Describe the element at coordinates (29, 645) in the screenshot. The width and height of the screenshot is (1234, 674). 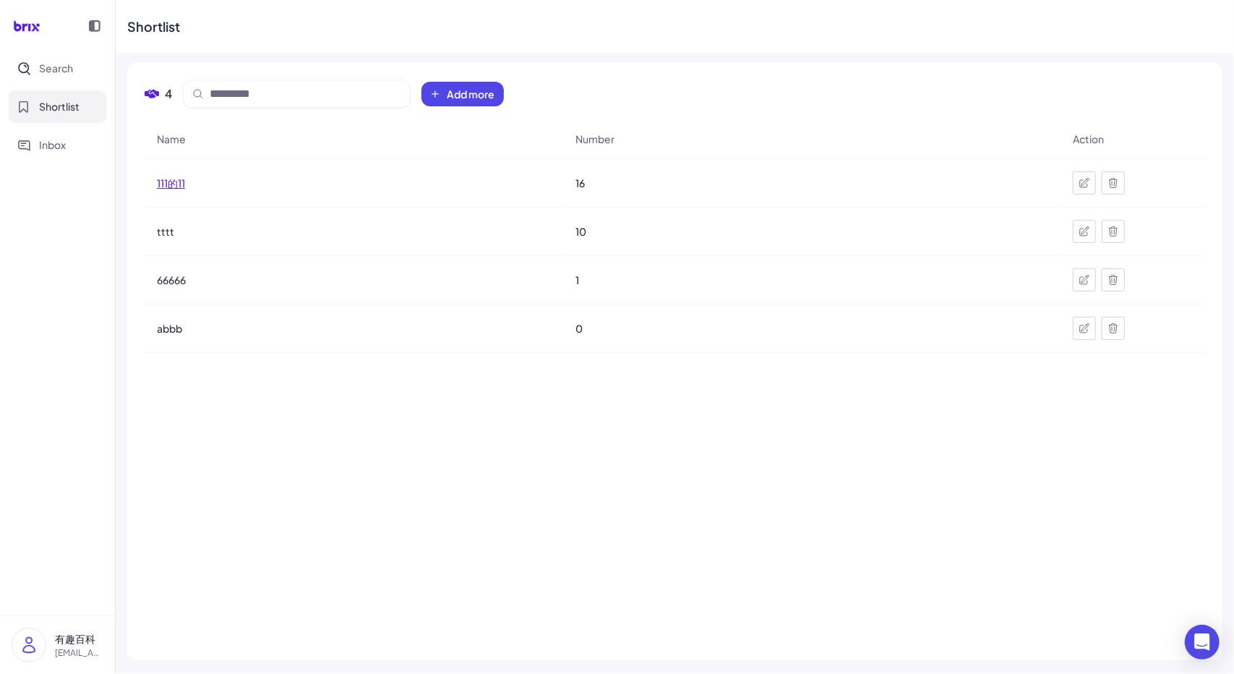
I see `img: user_logo.png` at that location.